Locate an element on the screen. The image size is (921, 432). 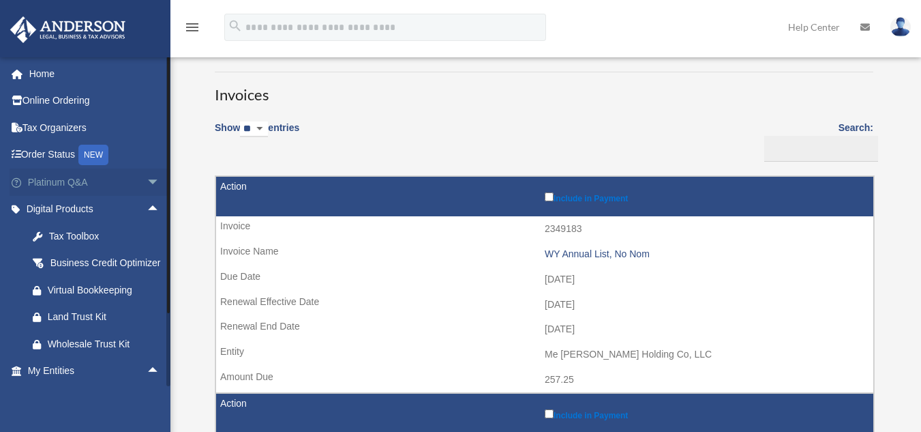
a: Virtual Bookkeeping is located at coordinates (100, 290).